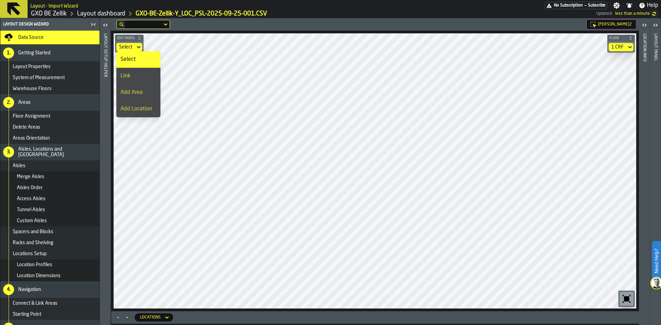  What do you see at coordinates (50, 254) in the screenshot?
I see `li: menu Locations Setup` at bounding box center [50, 254].